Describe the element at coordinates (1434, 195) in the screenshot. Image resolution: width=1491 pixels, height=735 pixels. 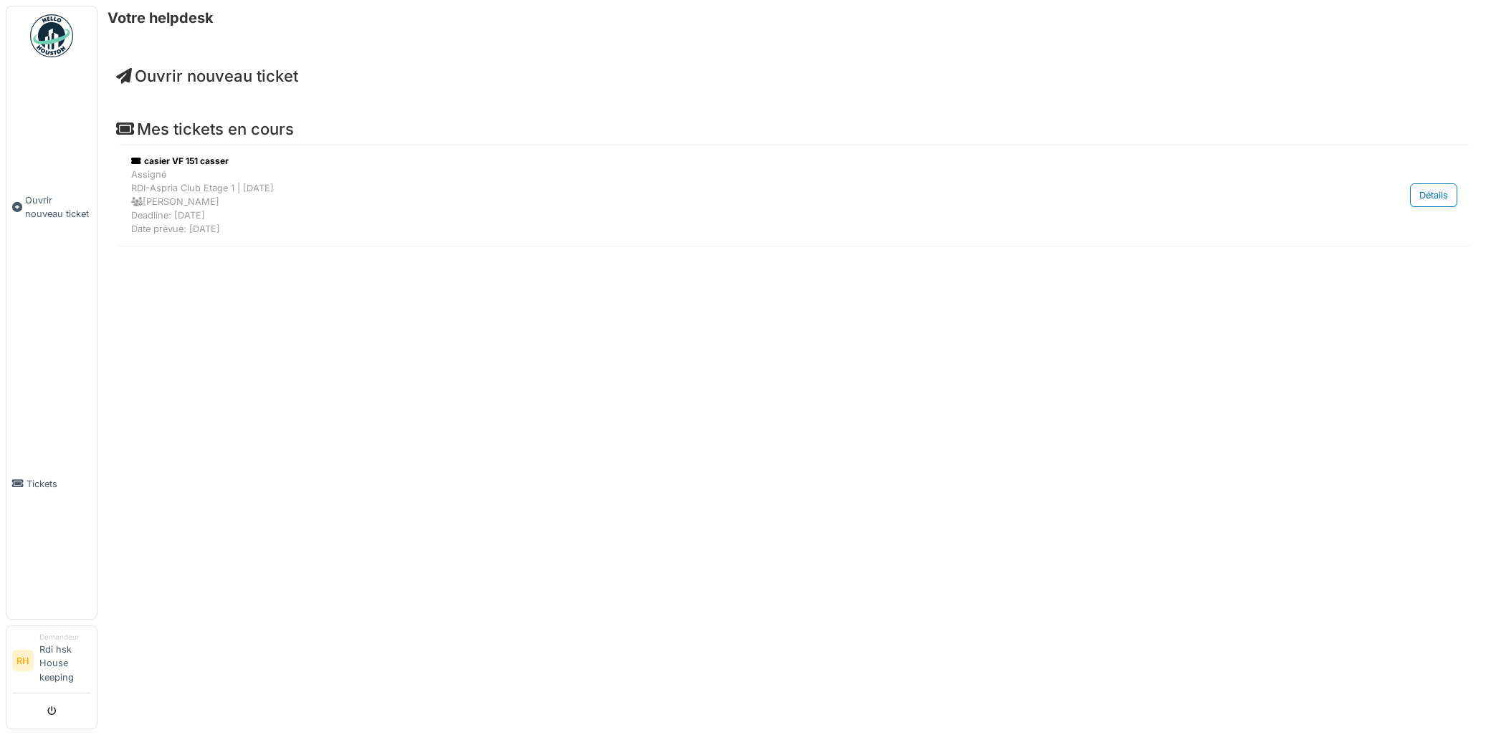
I see `div: Détails` at that location.